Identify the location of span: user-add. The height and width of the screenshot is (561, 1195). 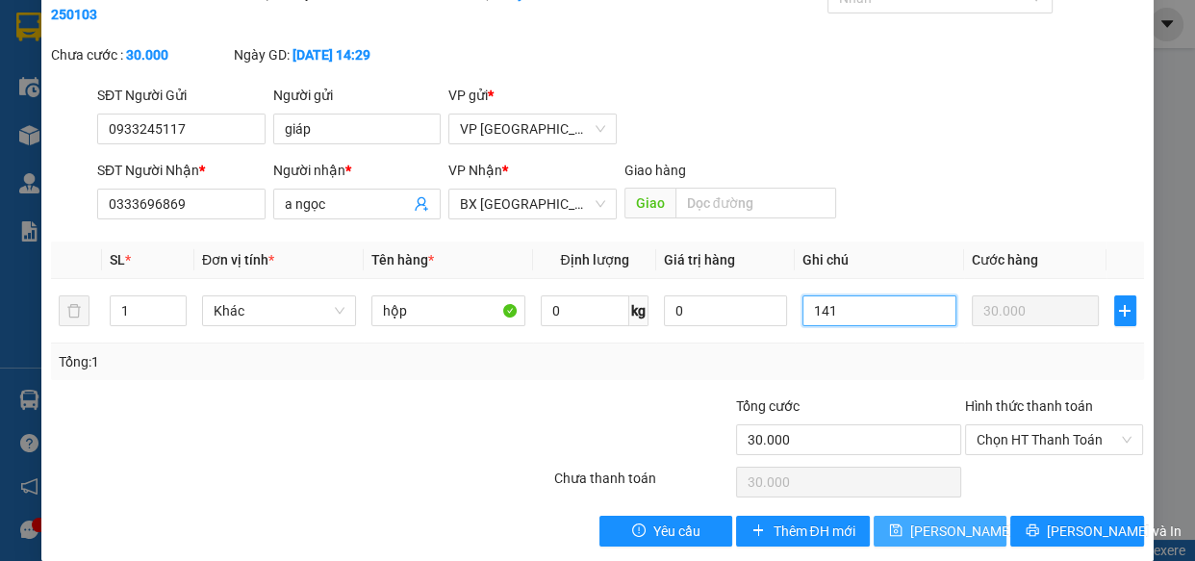
(422, 204).